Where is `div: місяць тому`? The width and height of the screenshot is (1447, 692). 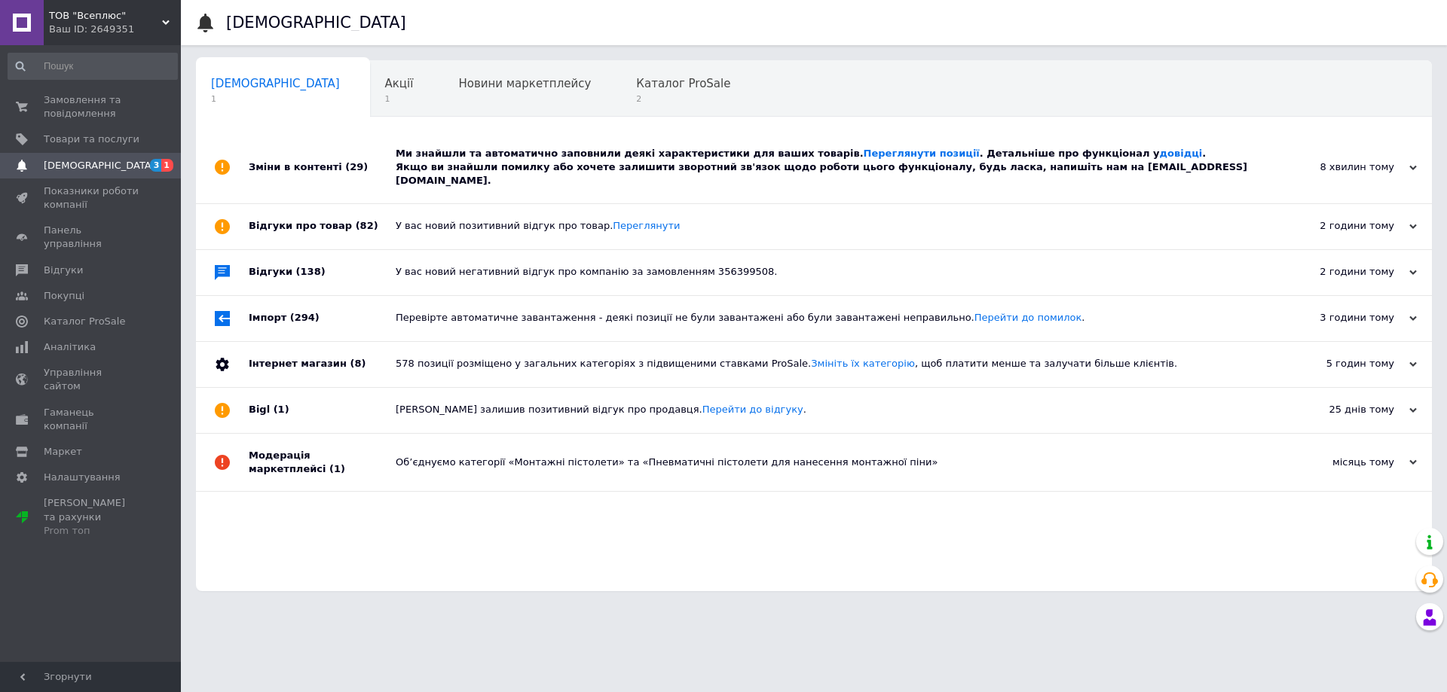
div: місяць тому is located at coordinates (1341, 463).